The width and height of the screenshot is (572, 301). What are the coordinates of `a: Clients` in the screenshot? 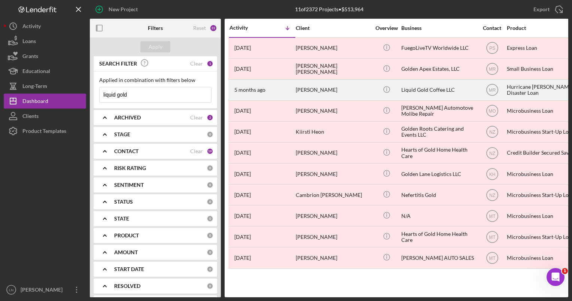 It's located at (45, 116).